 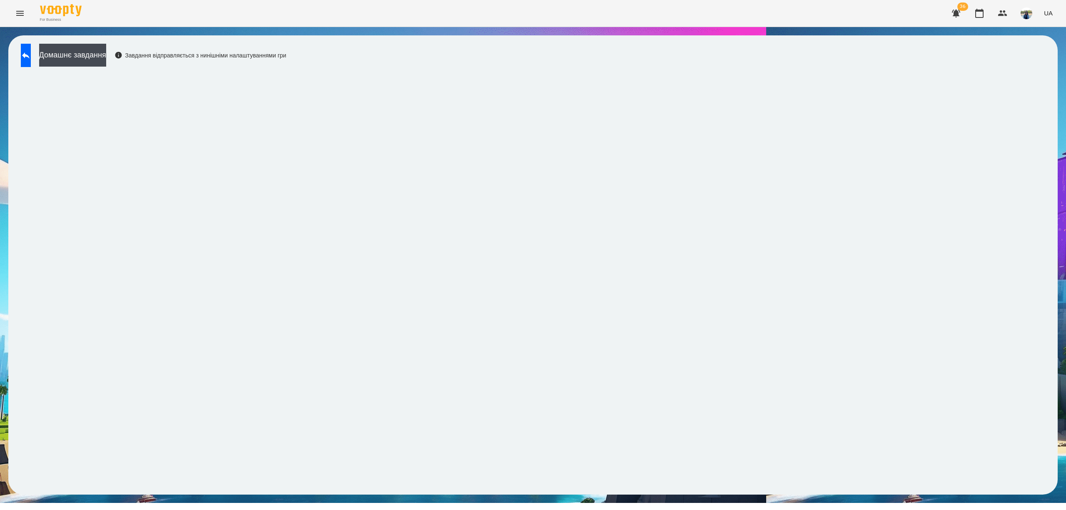 I want to click on div: Завдання відправляється з нинішніми налаштуваннями гри, so click(x=200, y=55).